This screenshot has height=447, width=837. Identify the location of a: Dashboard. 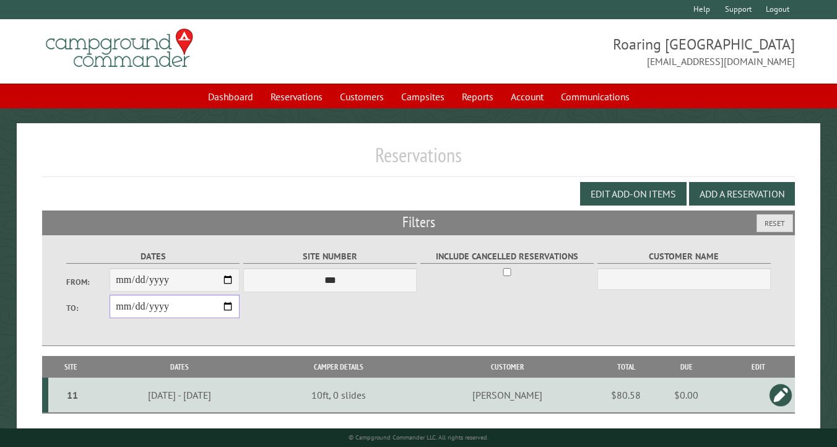
(230, 97).